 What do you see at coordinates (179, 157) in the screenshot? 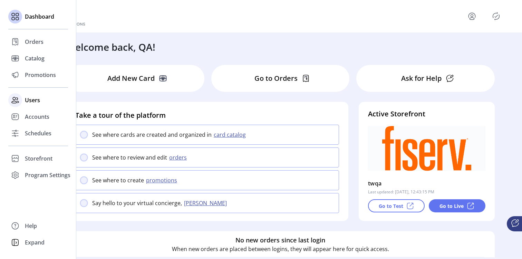
I see `button: orders` at bounding box center [179, 157].